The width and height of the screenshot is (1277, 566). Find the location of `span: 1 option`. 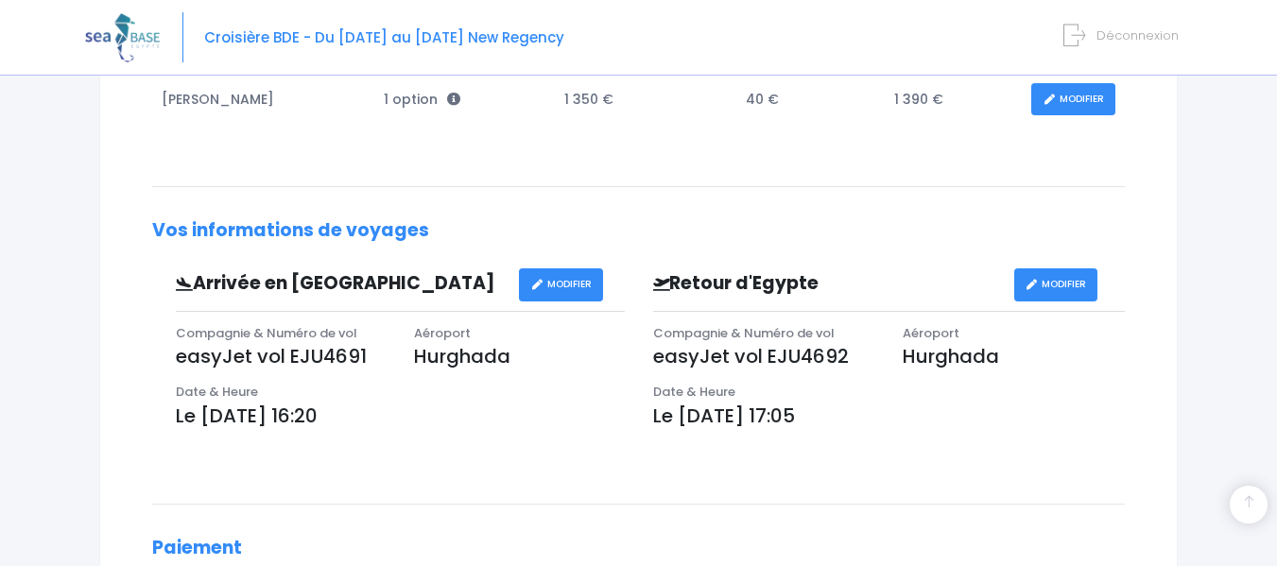

span: 1 option is located at coordinates (422, 99).